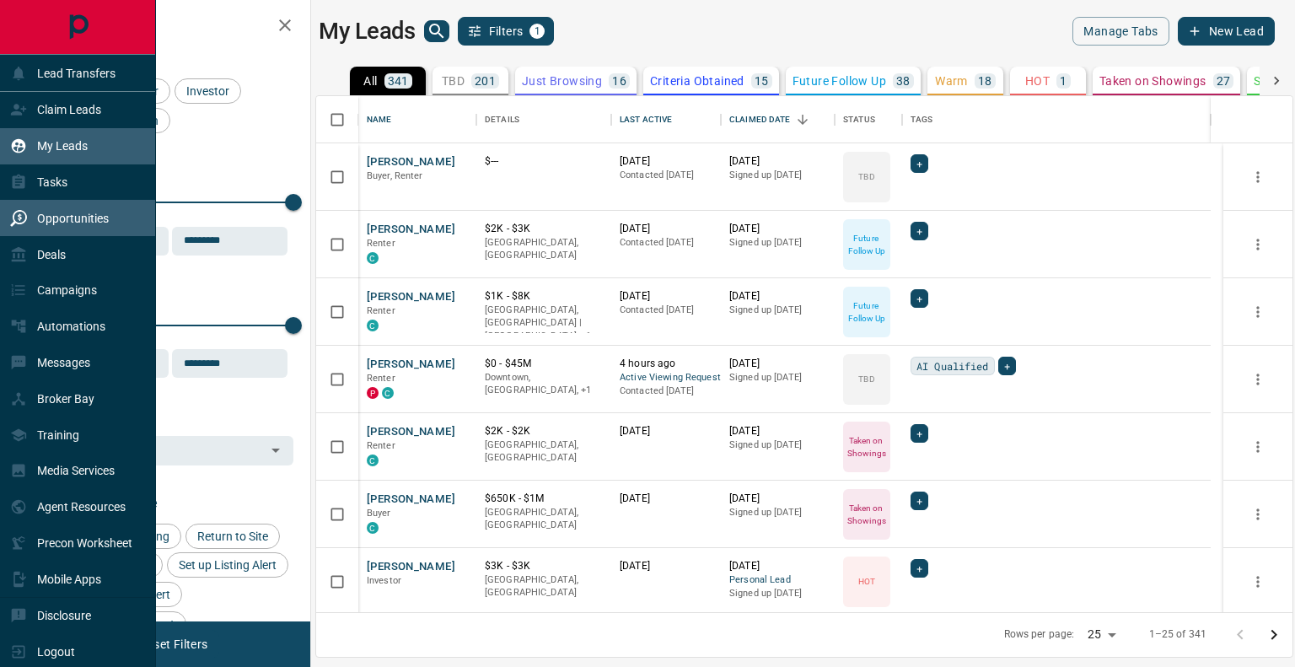  I want to click on span: Buyer, so click(379, 513).